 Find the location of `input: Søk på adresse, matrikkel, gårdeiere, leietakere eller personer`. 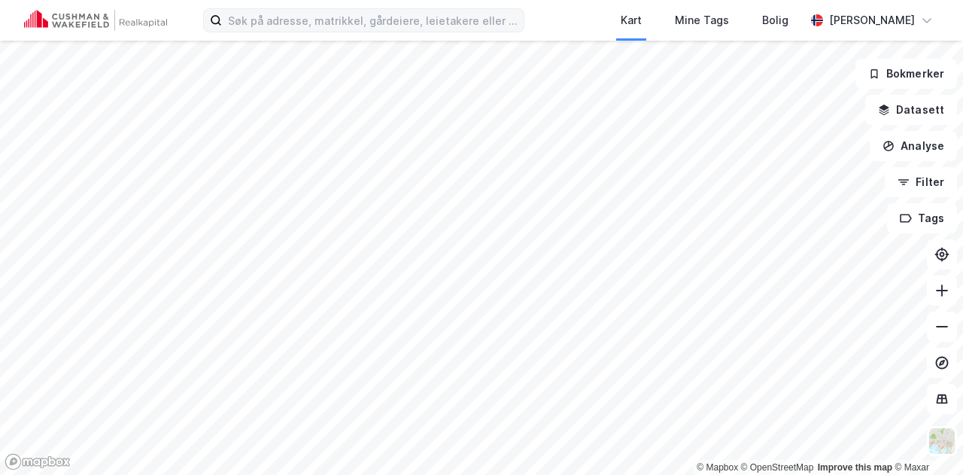

input: Søk på adresse, matrikkel, gårdeiere, leietakere eller personer is located at coordinates (372, 20).